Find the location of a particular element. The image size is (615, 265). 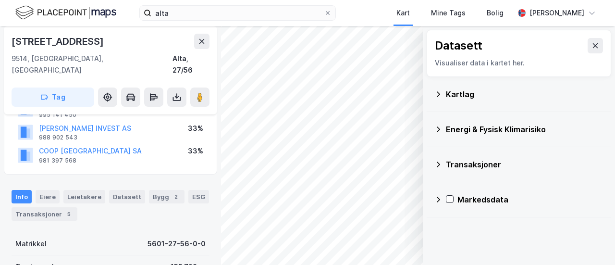

div: Matrikkel is located at coordinates (31, 244).